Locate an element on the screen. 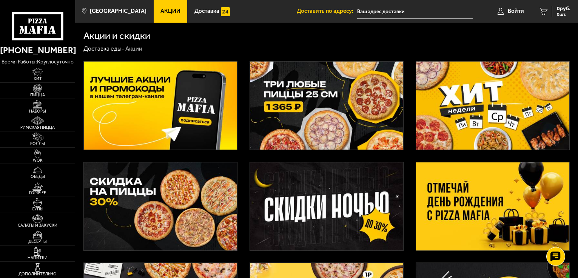  input: Ваш адрес доставки is located at coordinates (415, 11).